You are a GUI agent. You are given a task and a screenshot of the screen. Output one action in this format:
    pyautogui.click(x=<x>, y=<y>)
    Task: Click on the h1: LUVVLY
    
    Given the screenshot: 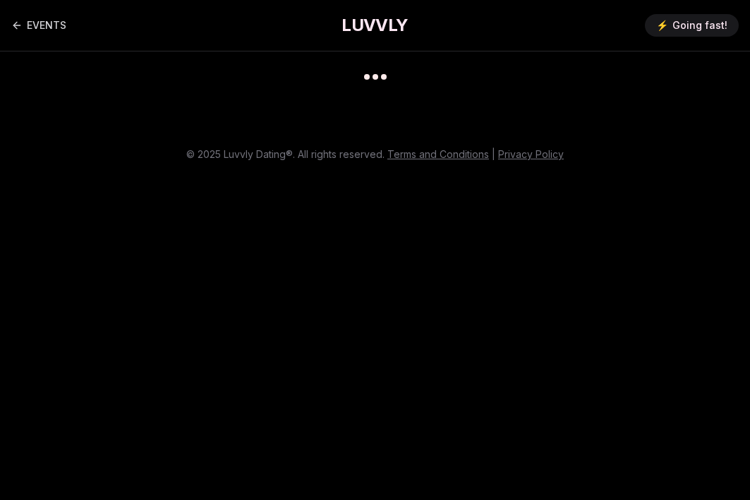 What is the action you would take?
    pyautogui.click(x=374, y=25)
    